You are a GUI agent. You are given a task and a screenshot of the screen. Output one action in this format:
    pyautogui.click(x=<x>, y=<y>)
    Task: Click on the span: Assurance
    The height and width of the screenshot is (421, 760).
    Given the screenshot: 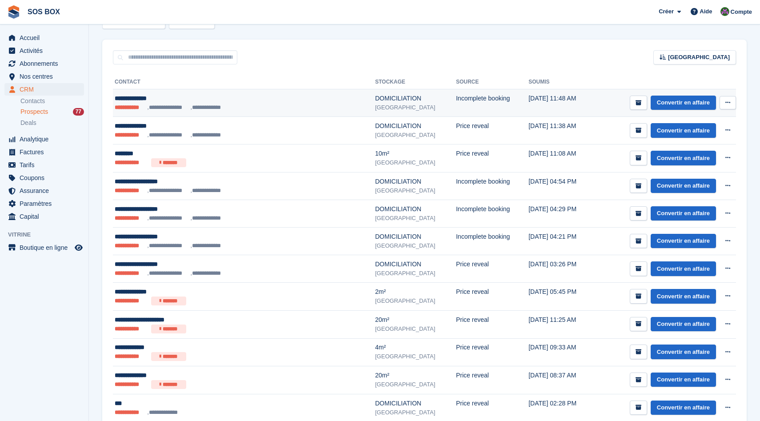 What is the action you would take?
    pyautogui.click(x=46, y=191)
    